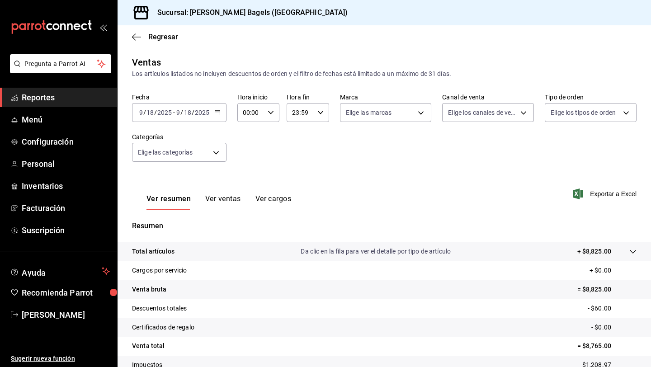 This screenshot has height=367, width=651. What do you see at coordinates (66, 208) in the screenshot?
I see `span: Facturación` at bounding box center [66, 208].